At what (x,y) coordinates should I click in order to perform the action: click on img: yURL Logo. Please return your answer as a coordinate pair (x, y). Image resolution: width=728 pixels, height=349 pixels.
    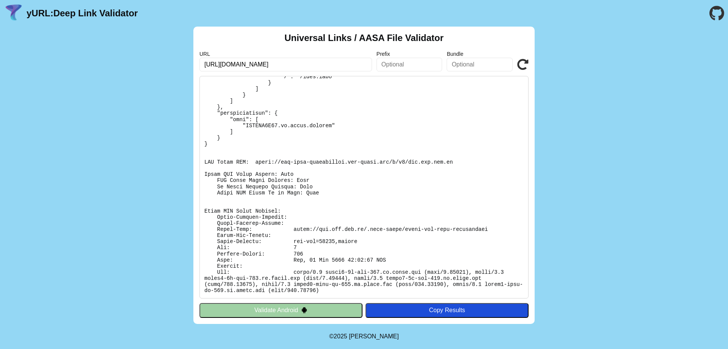
    Looking at the image, I should click on (14, 13).